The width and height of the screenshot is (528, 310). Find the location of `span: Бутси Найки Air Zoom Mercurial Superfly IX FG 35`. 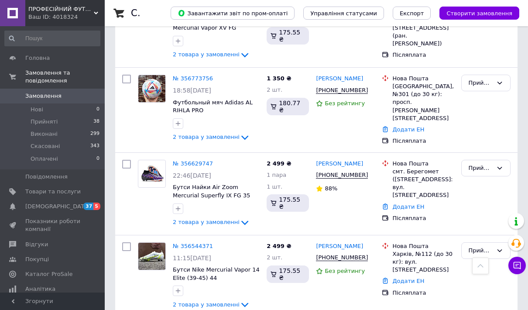

span: Бутси Найки Air Zoom Mercurial Superfly IX FG 35 is located at coordinates (212, 191).